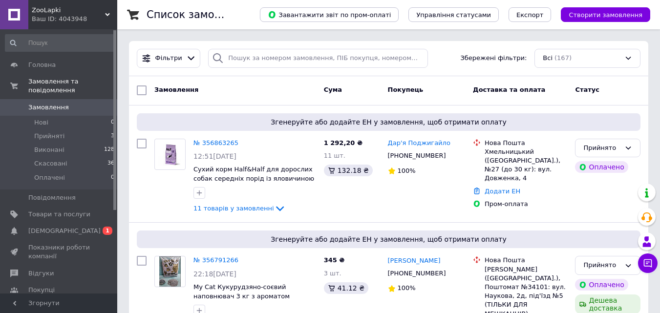 Image resolution: width=660 pixels, height=313 pixels. I want to click on a: Створити замовлення, so click(600, 14).